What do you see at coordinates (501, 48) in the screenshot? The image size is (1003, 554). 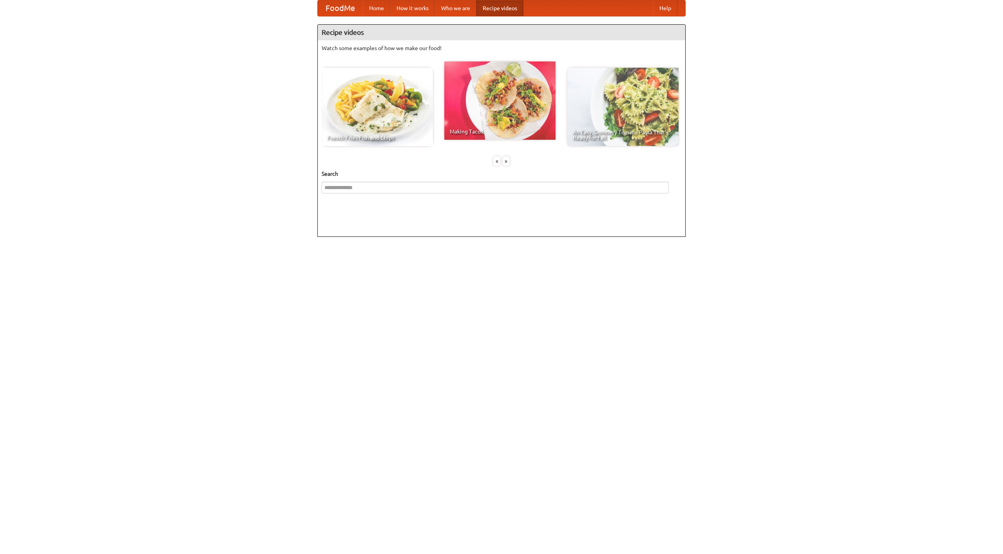 I see `p: Watch some examples of how we make our food!` at bounding box center [501, 48].